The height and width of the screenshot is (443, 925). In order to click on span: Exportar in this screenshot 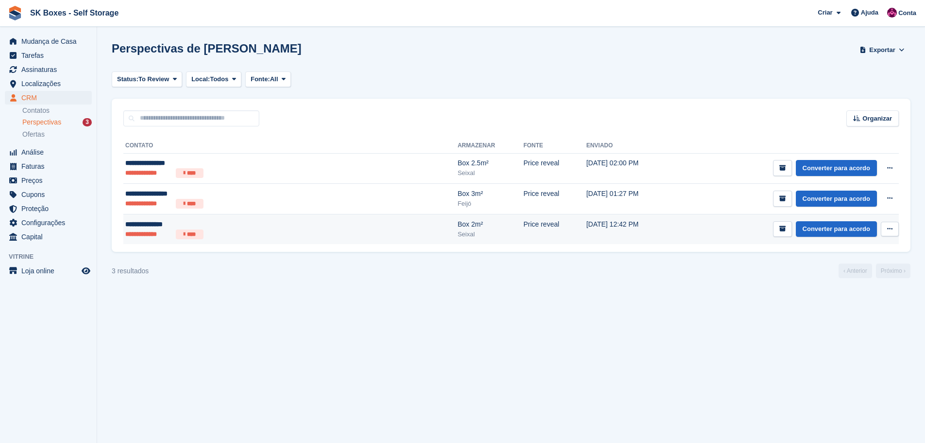, I will do `click(882, 50)`.